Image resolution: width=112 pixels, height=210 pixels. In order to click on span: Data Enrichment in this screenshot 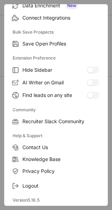, I will do `click(61, 6)`.